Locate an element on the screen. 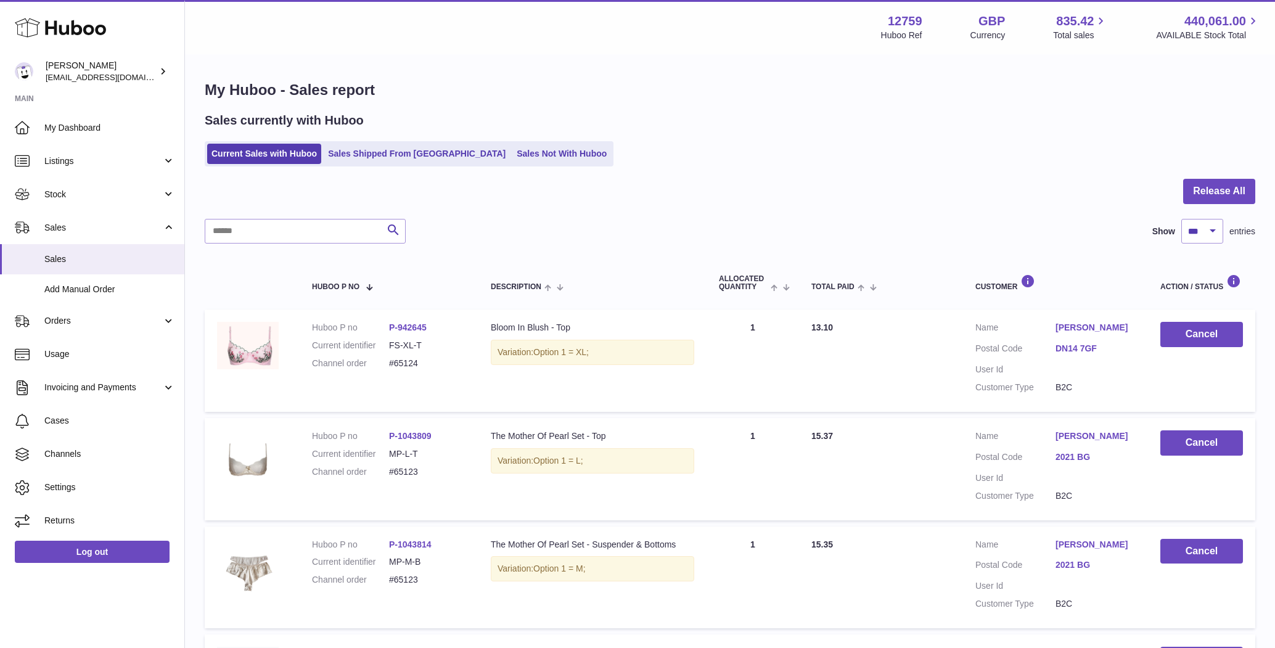 The width and height of the screenshot is (1275, 648). span: My Dashboard is located at coordinates (110, 128).